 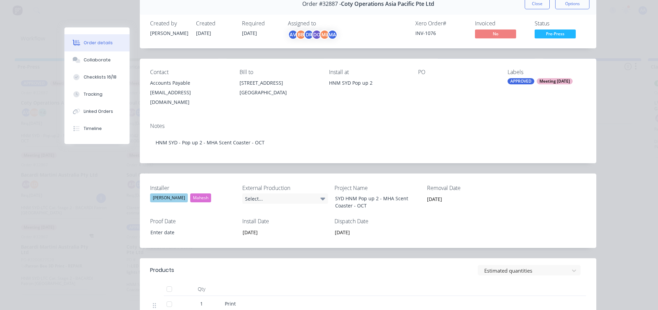 What do you see at coordinates (441, 33) in the screenshot?
I see `div: INV-1076` at bounding box center [441, 33].